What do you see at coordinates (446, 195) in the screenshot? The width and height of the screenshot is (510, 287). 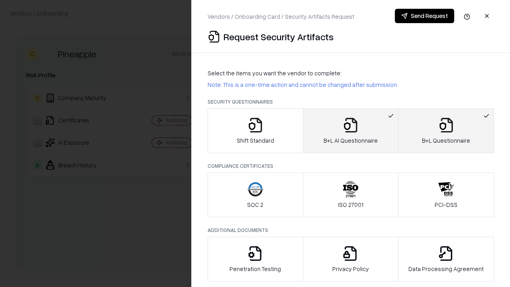 I see `button: PCI-DSS` at bounding box center [446, 195].